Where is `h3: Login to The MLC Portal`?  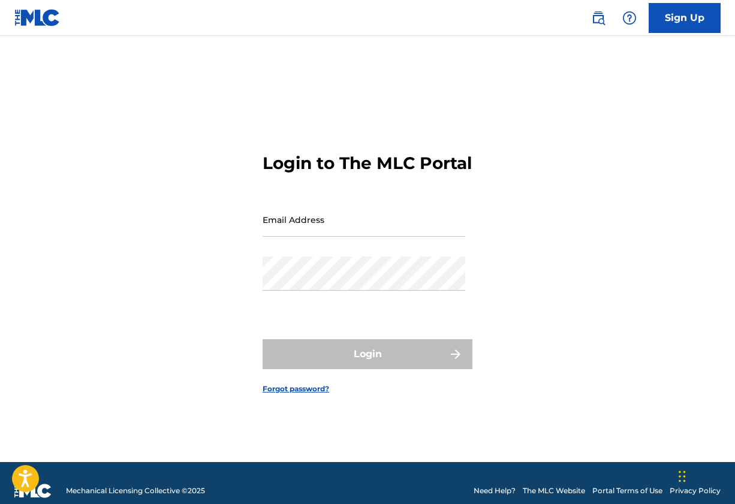 h3: Login to The MLC Portal is located at coordinates (367, 163).